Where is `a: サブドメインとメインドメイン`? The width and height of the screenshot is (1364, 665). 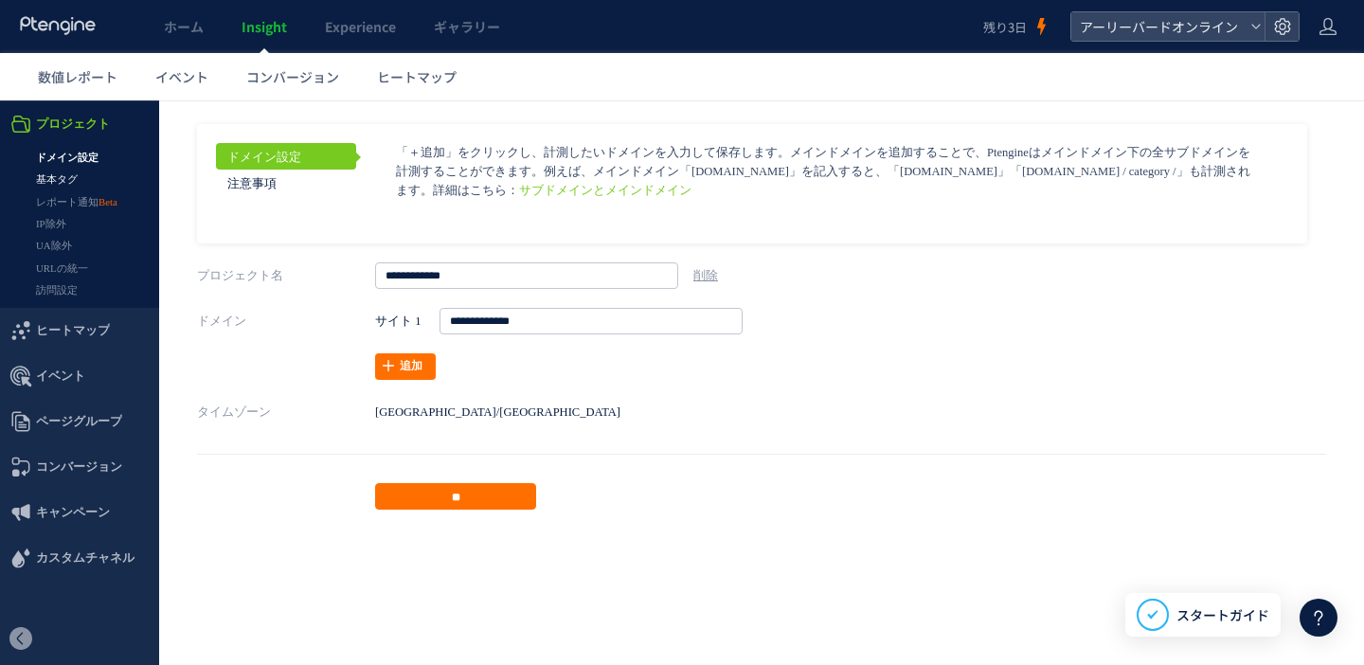
a: サブドメインとメインドメイン is located at coordinates (605, 90).